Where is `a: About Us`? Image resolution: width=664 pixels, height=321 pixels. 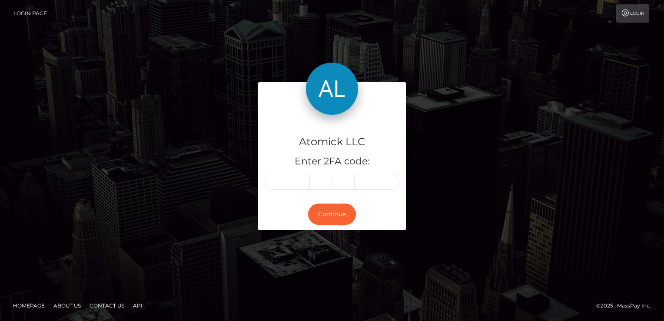
a: About Us is located at coordinates (67, 305).